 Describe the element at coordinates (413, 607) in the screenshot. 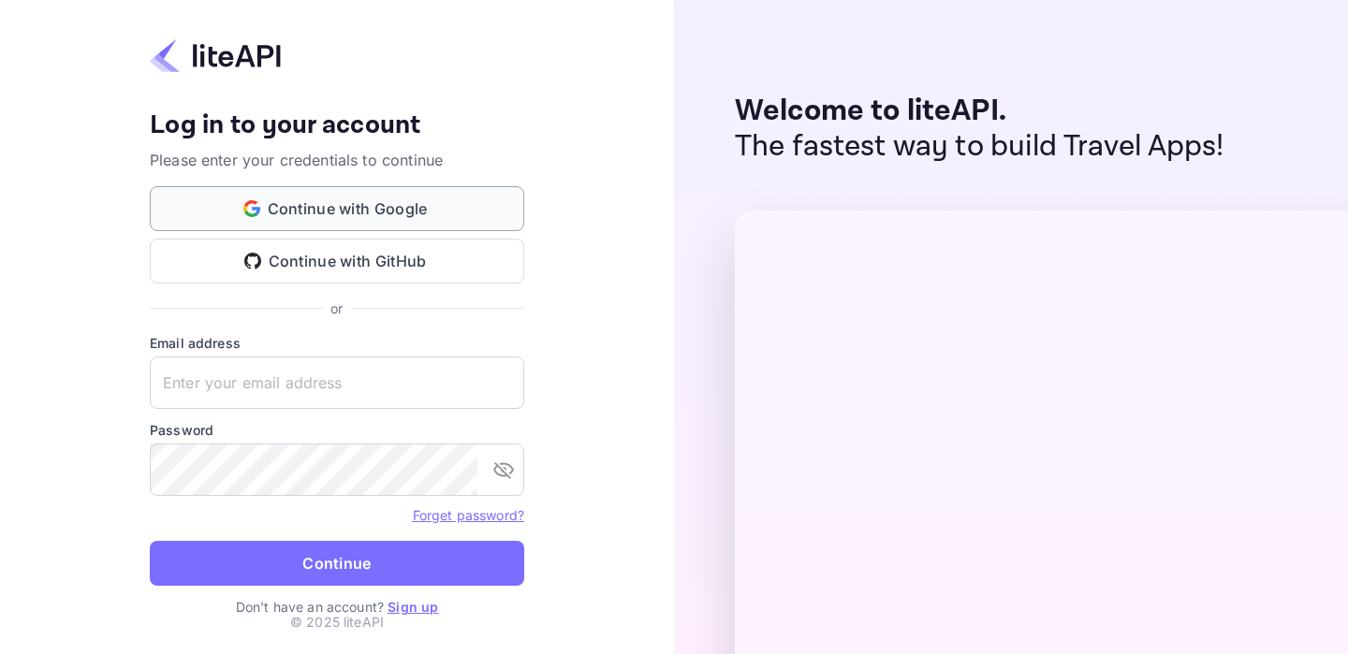

I see `a: Sign up` at that location.